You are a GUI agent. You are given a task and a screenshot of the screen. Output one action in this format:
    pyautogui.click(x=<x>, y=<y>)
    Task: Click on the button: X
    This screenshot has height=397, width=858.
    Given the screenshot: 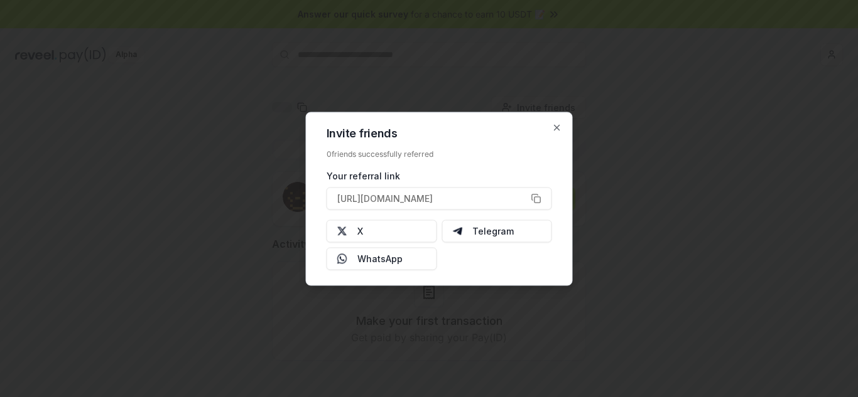 What is the action you would take?
    pyautogui.click(x=382, y=231)
    